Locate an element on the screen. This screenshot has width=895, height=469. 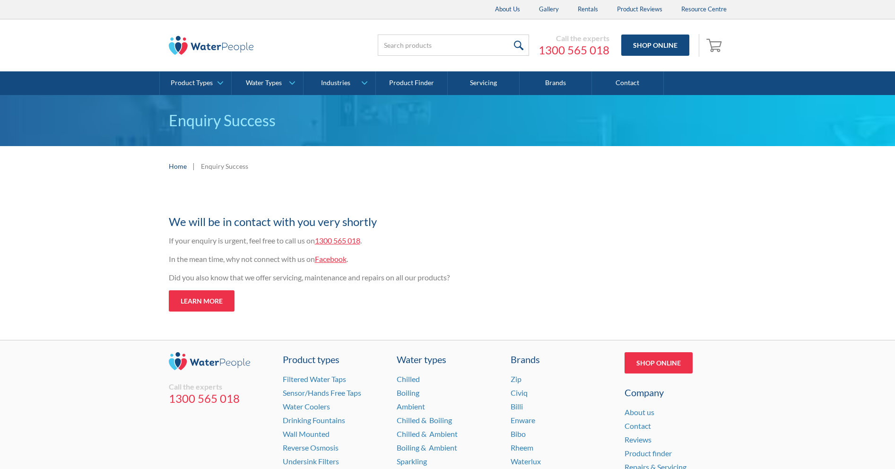
a: Waterlux is located at coordinates (526, 461).